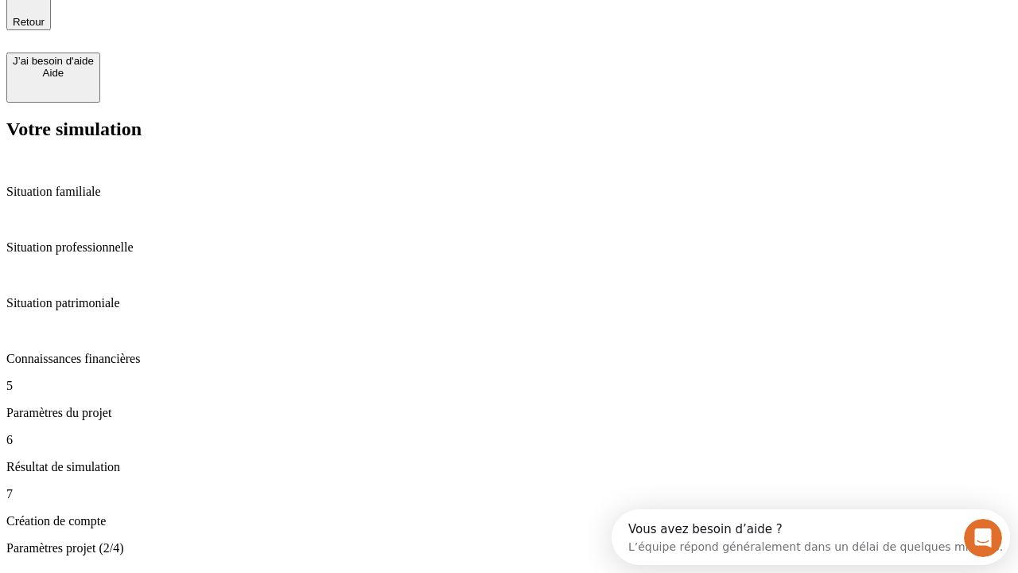  What do you see at coordinates (29, 21) in the screenshot?
I see `span: Retour` at bounding box center [29, 21].